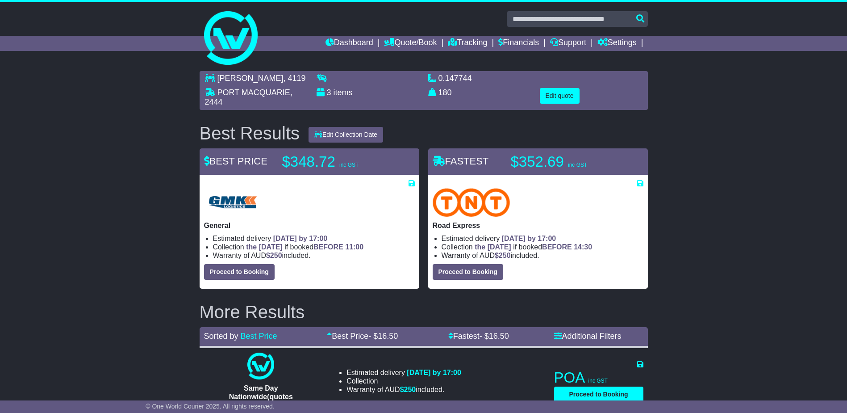  I want to click on p: Road Express, so click(538, 225).